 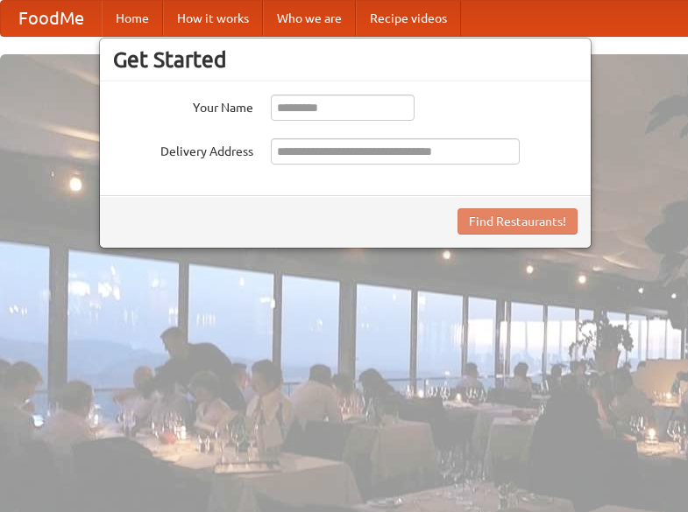 I want to click on h3: Get Started, so click(x=345, y=60).